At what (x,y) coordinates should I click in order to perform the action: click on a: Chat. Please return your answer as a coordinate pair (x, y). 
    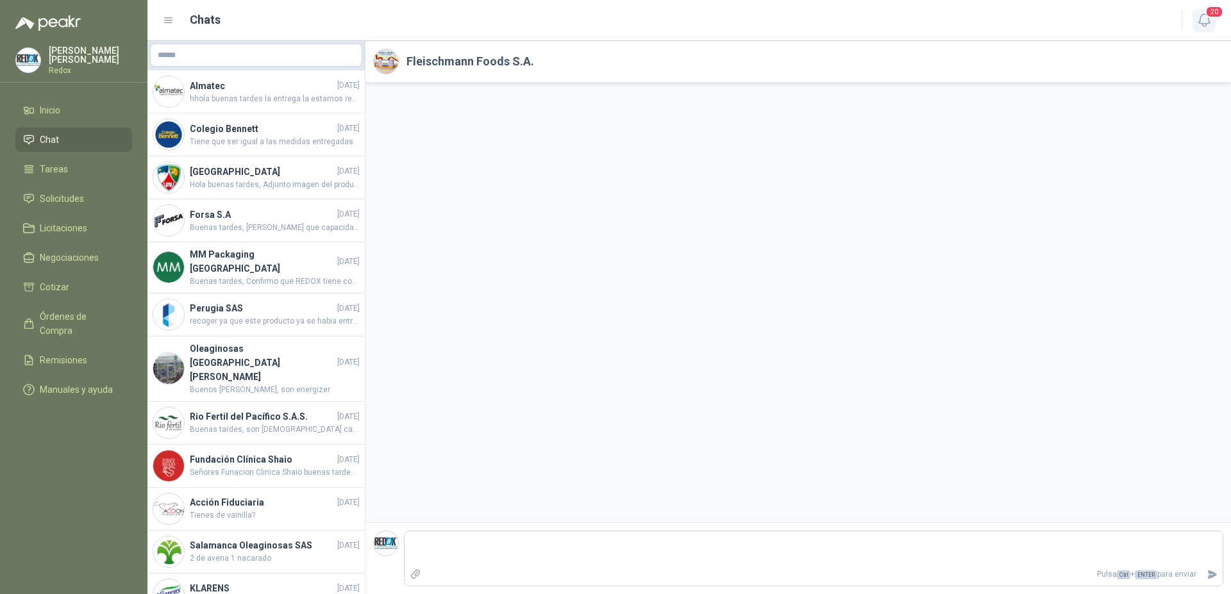
    Looking at the image, I should click on (74, 140).